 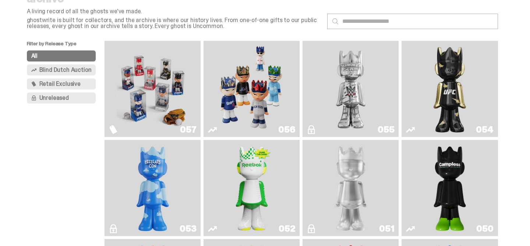 What do you see at coordinates (35, 56) in the screenshot?
I see `span: All` at bounding box center [35, 56].